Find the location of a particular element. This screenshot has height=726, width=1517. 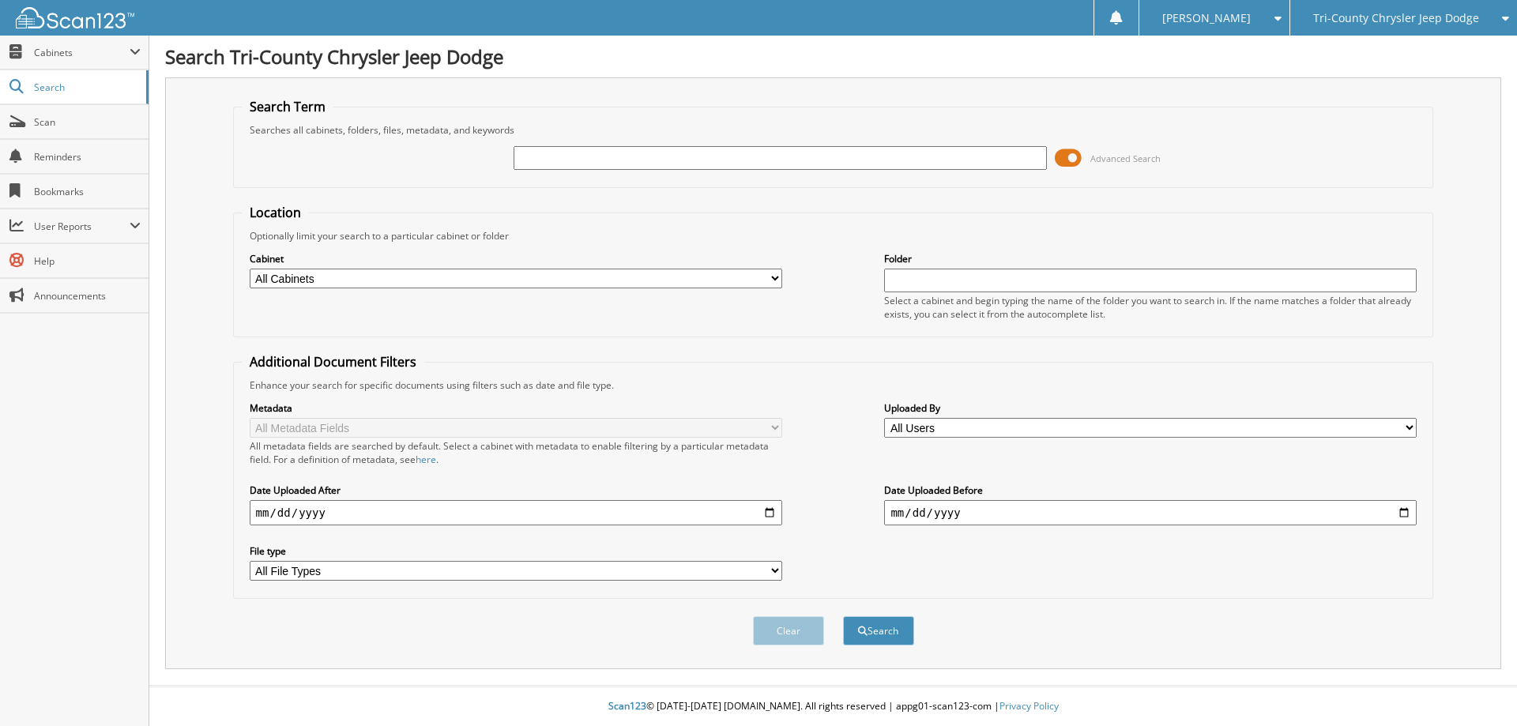

span: Announcements is located at coordinates (87, 296).